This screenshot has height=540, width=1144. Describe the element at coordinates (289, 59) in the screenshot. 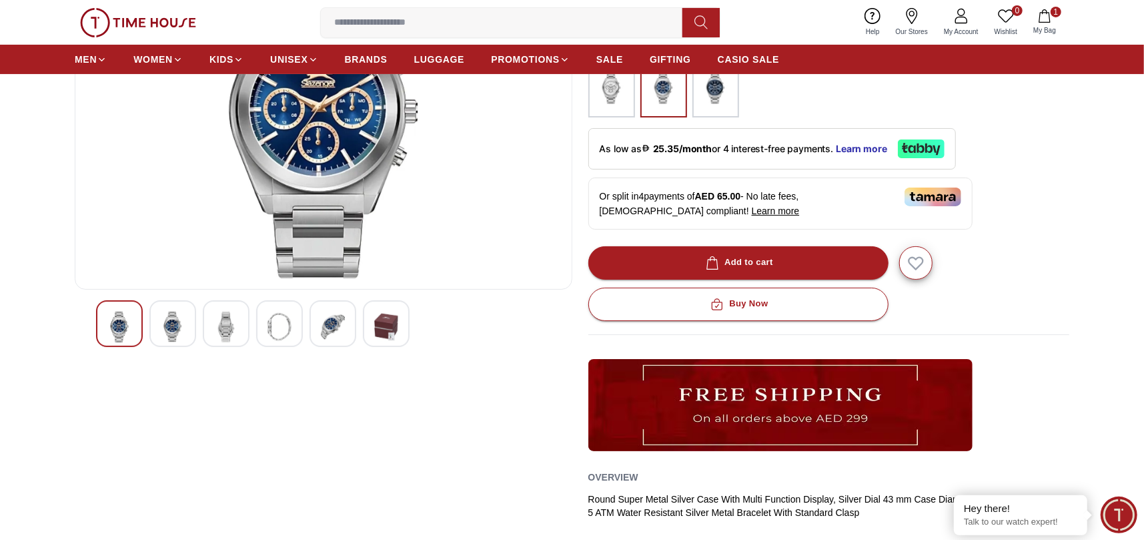

I see `span: UNISEX` at that location.